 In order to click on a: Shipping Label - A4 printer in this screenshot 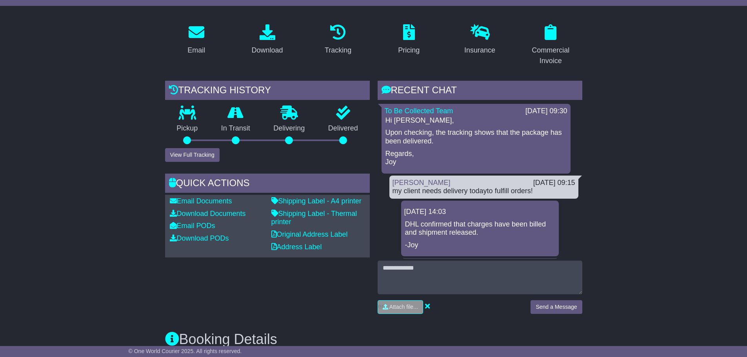, I will do `click(317, 201)`.